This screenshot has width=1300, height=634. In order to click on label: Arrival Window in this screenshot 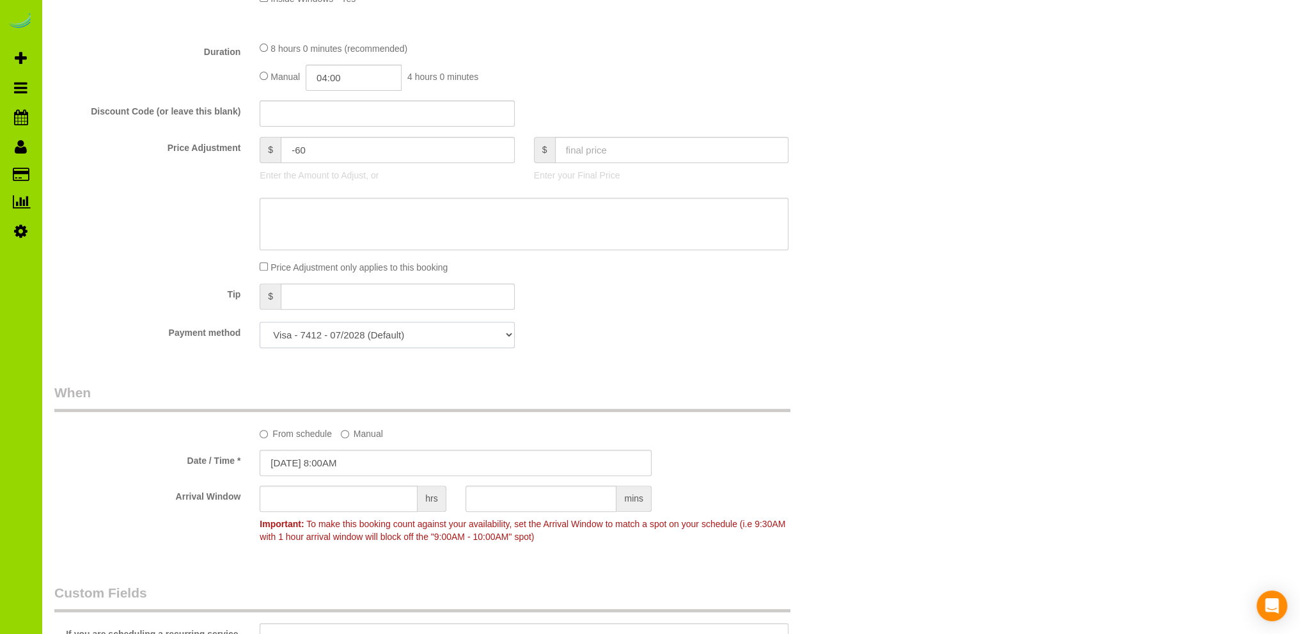, I will do `click(147, 494)`.